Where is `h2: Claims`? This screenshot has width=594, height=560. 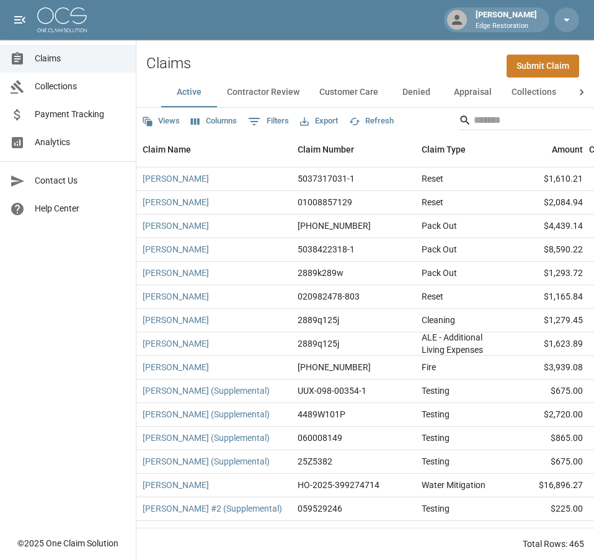 h2: Claims is located at coordinates (169, 63).